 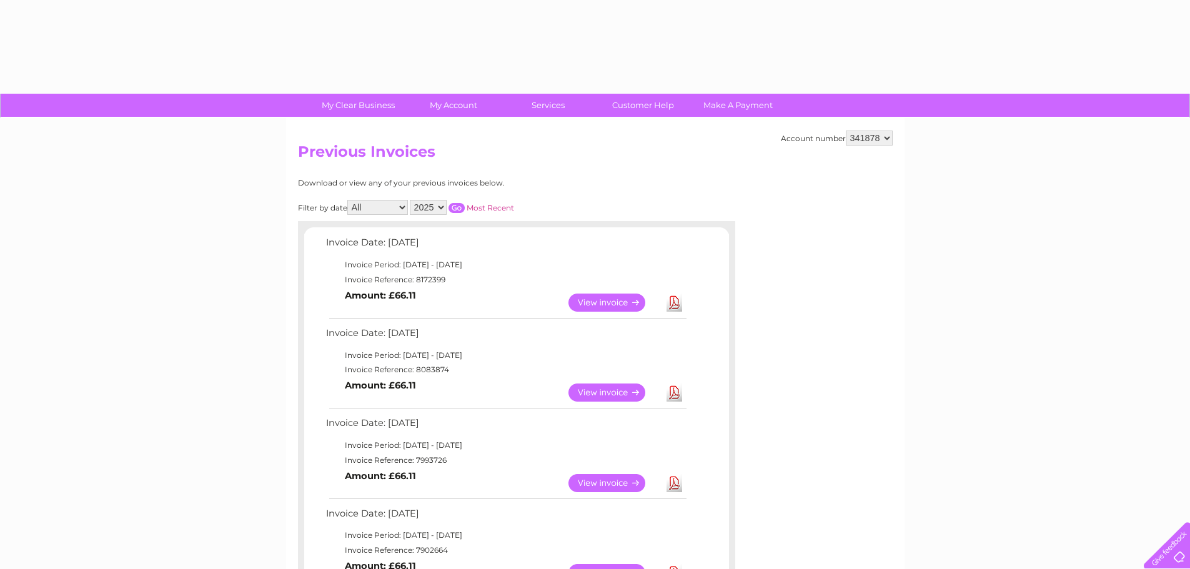 What do you see at coordinates (505, 550) in the screenshot?
I see `td: Invoice Reference: 7902664` at bounding box center [505, 550].